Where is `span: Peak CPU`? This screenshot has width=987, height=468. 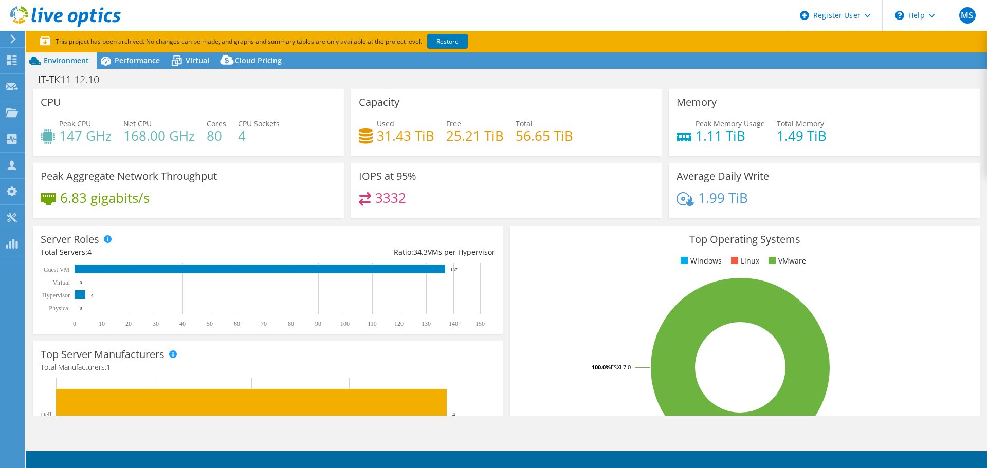 span: Peak CPU is located at coordinates (75, 123).